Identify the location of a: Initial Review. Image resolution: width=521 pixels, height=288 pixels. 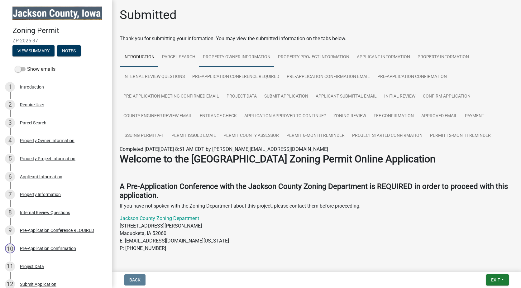
(400, 97).